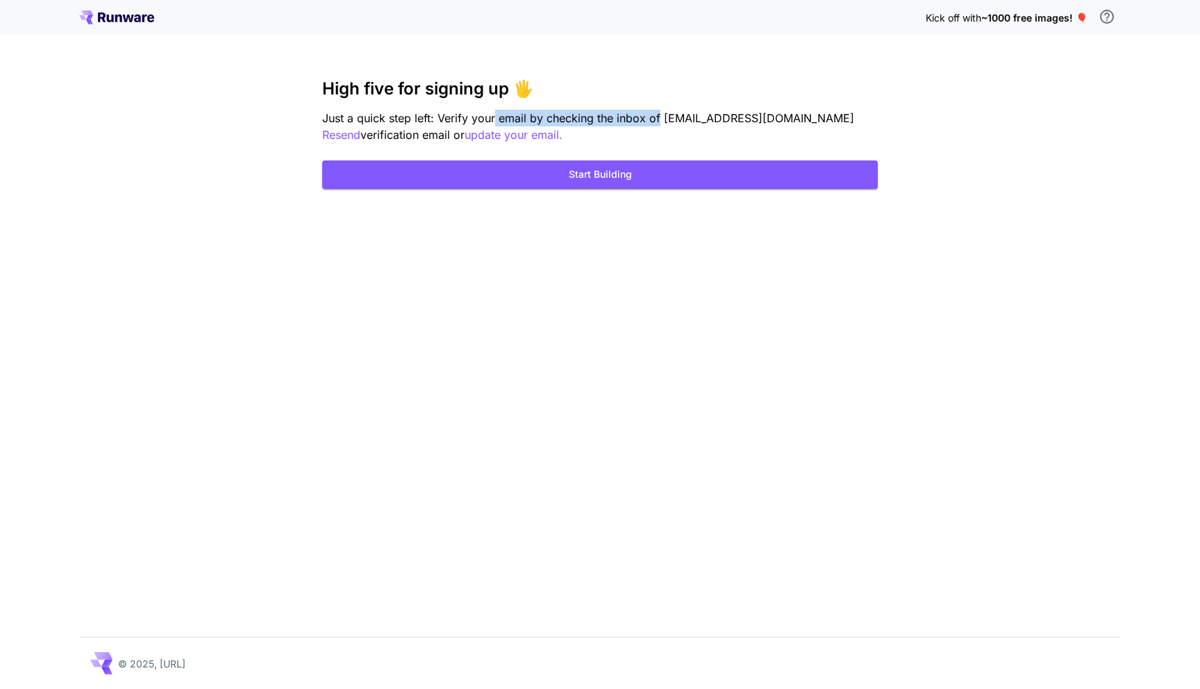  What do you see at coordinates (341, 135) in the screenshot?
I see `p: Resend` at bounding box center [341, 135].